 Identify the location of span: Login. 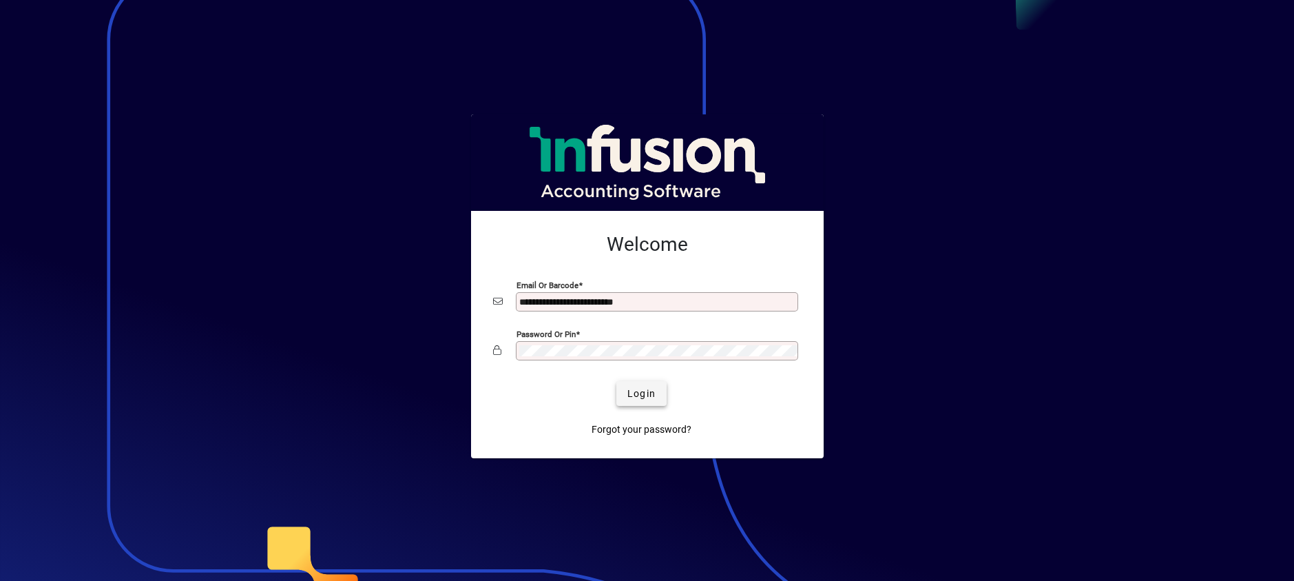
(641, 393).